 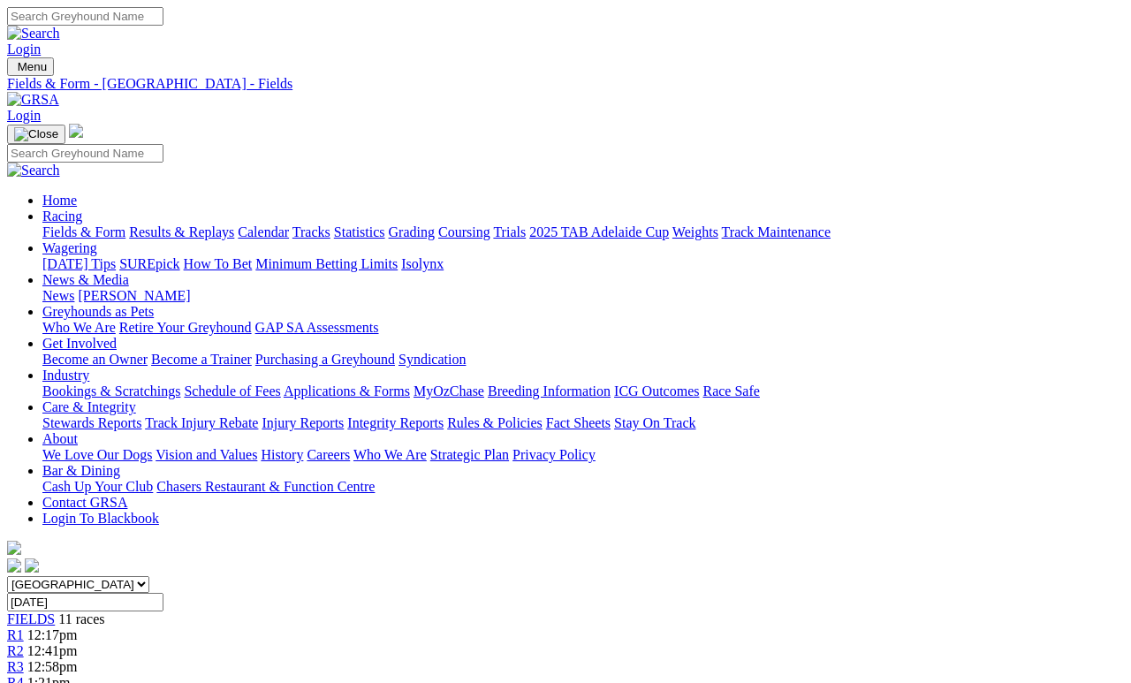 What do you see at coordinates (65, 375) in the screenshot?
I see `a: Industry` at bounding box center [65, 375].